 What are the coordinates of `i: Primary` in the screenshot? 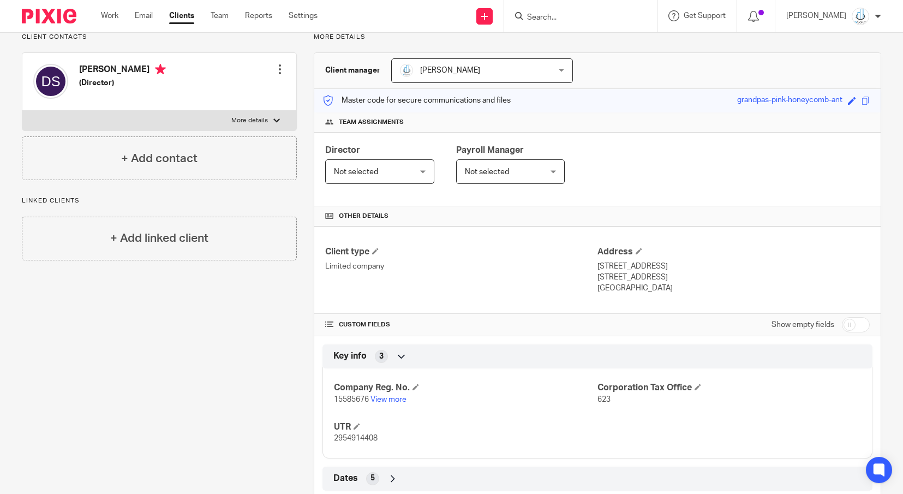 It's located at (160, 69).